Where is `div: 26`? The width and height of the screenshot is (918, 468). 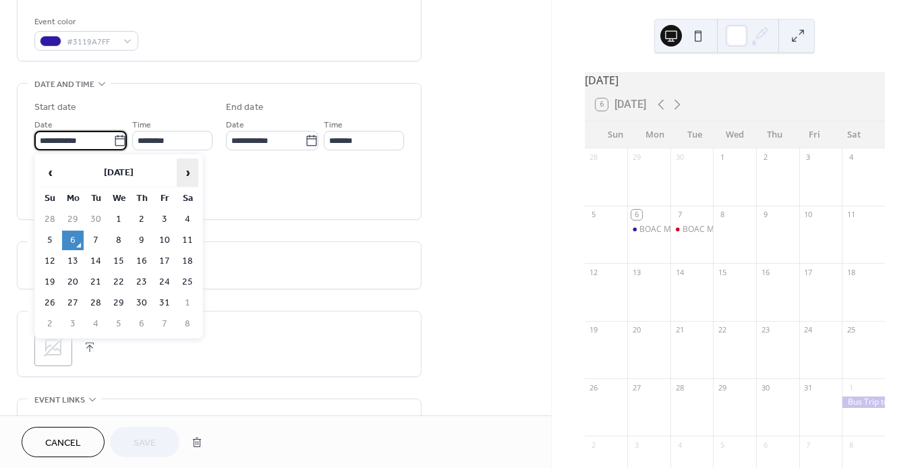
div: 26 is located at coordinates (594, 387).